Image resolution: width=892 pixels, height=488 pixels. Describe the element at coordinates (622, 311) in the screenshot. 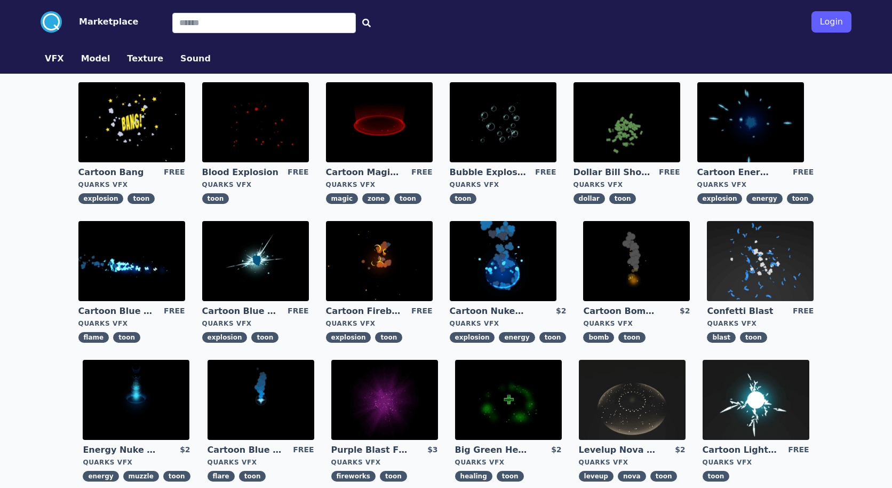

I see `a: Cartoon Bomb Fuse` at that location.